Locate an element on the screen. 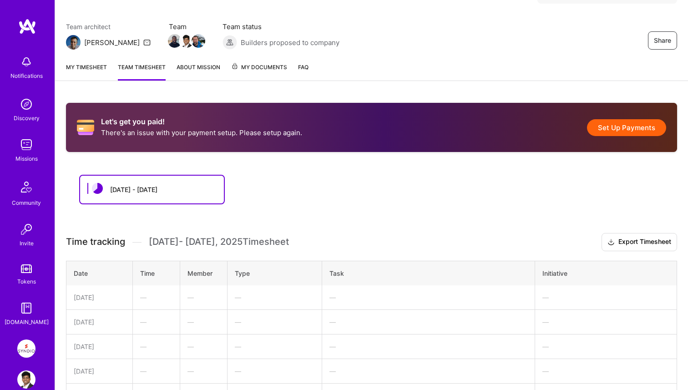 The width and height of the screenshot is (688, 390). i: icon Download is located at coordinates (611, 242).